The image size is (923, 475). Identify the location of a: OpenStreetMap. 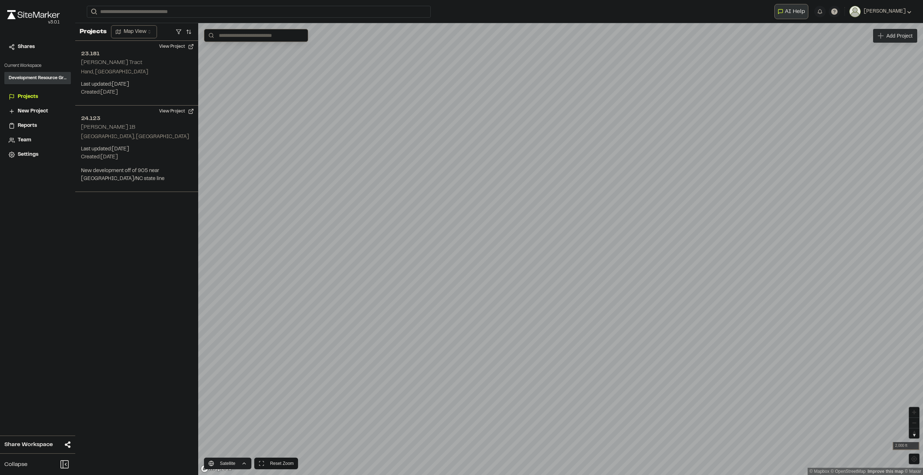
(848, 471).